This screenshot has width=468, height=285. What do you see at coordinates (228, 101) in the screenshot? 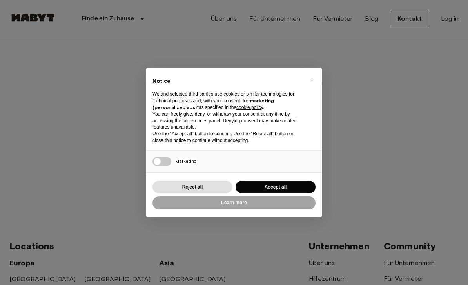
I see `p: We and selected third parties use cookies or similar technologies for technical purposes and, wit...` at bounding box center [228, 101].